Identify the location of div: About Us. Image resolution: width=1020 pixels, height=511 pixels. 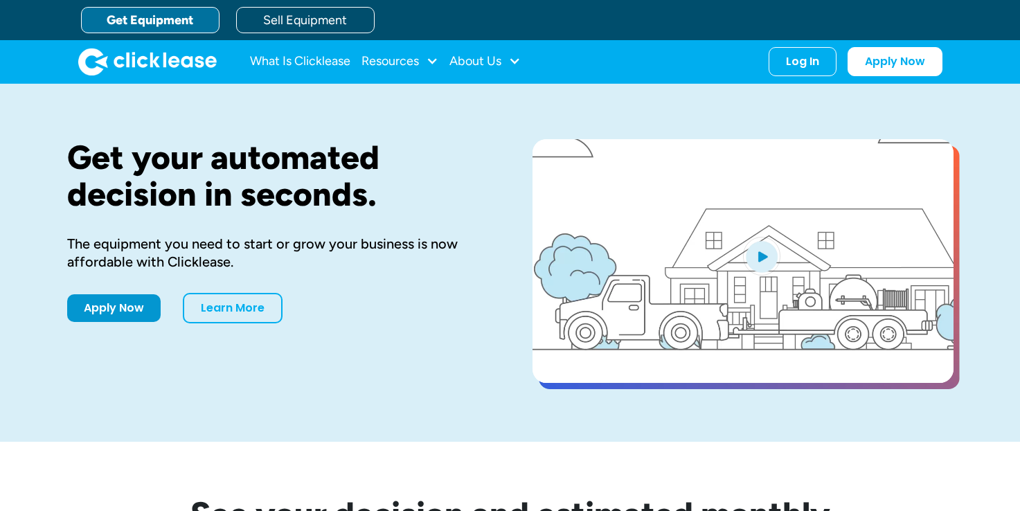
(485, 62).